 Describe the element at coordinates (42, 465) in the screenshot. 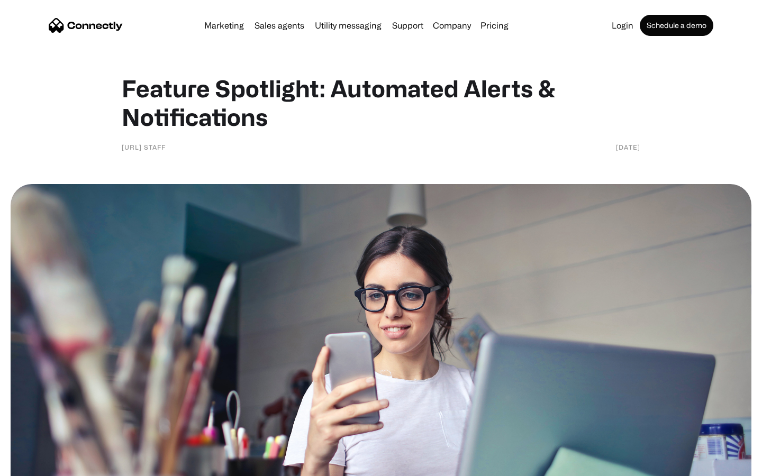

I see `ul: Language list` at that location.